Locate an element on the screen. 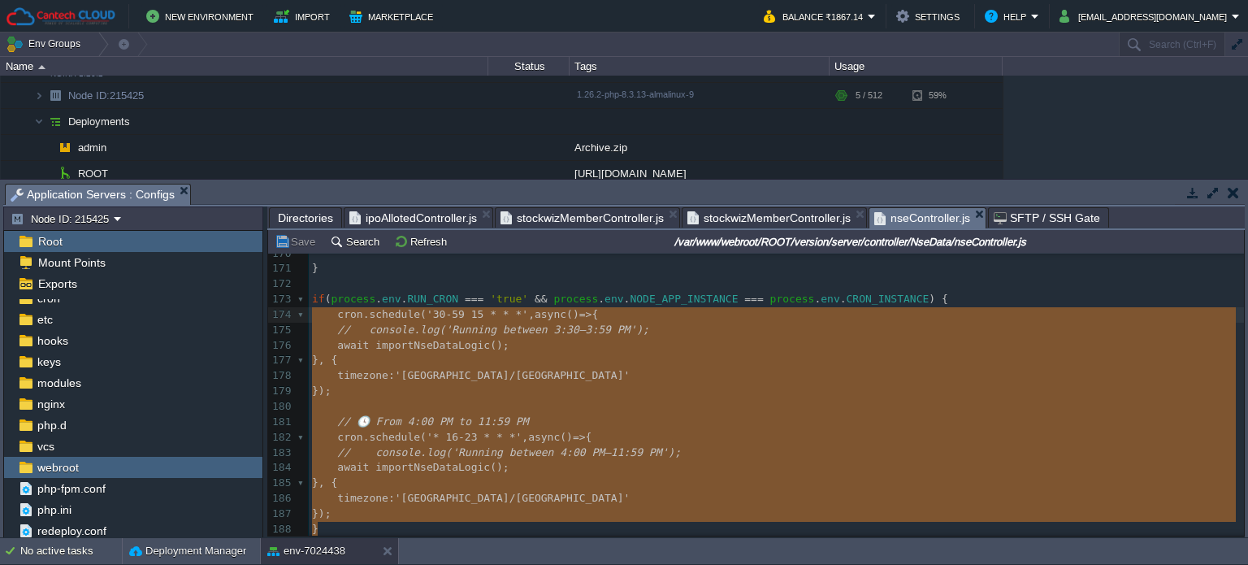 This screenshot has height=565, width=1248. a: Root is located at coordinates (50, 241).